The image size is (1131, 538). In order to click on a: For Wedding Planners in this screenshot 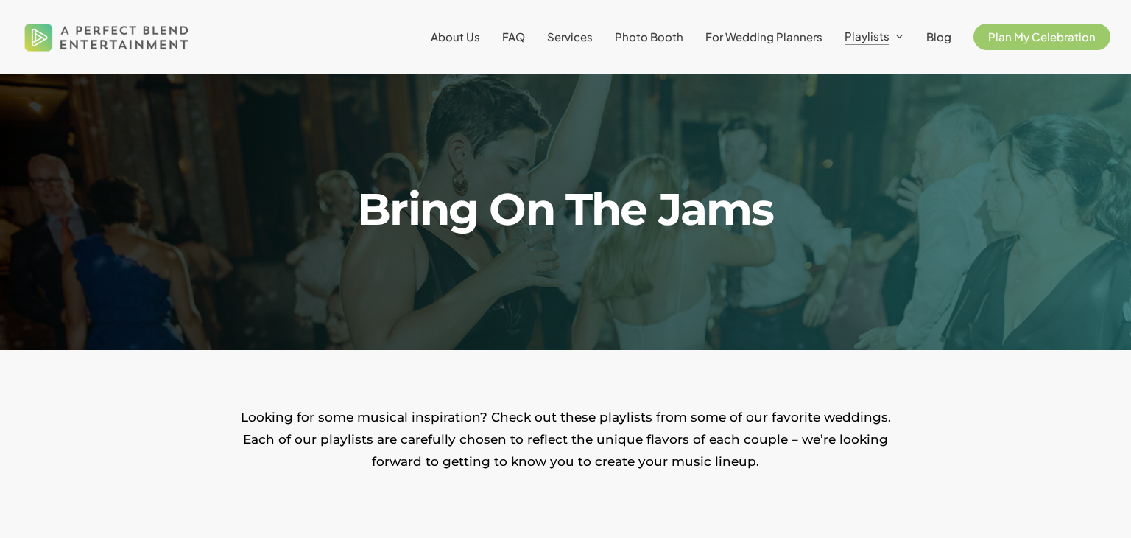, I will do `click(764, 37)`.